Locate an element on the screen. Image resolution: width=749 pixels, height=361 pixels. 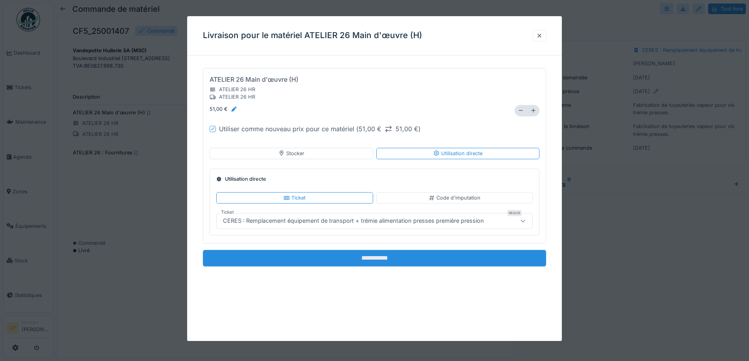
div: Code d'imputation is located at coordinates (454, 198).